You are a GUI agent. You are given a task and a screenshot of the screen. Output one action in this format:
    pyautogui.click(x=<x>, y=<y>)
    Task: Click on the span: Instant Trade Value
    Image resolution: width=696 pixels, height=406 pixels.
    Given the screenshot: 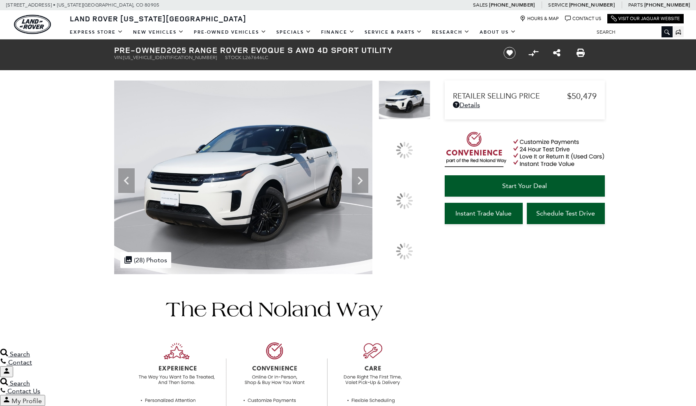 What is the action you would take?
    pyautogui.click(x=484, y=213)
    